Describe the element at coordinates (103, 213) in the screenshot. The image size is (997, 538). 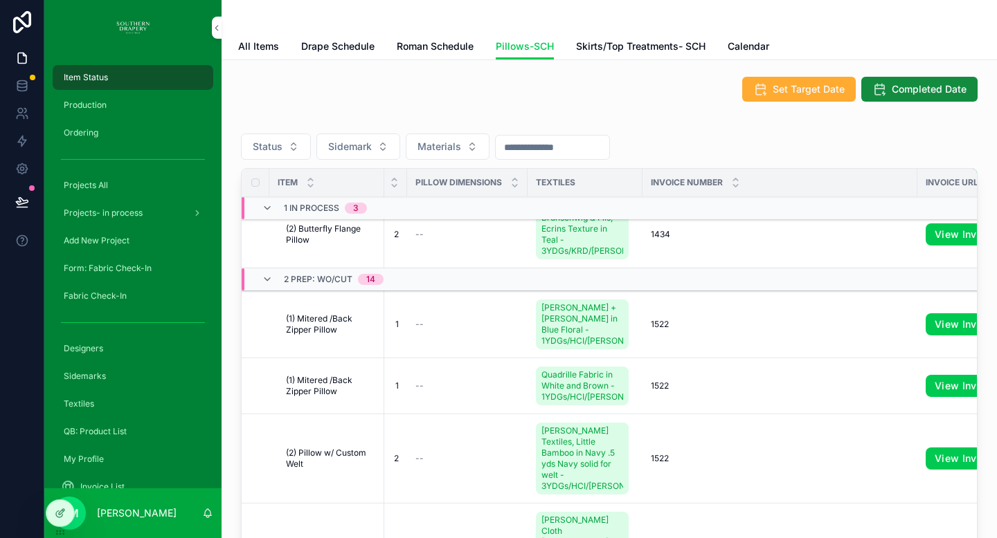
I see `span: Projects- in process` at that location.